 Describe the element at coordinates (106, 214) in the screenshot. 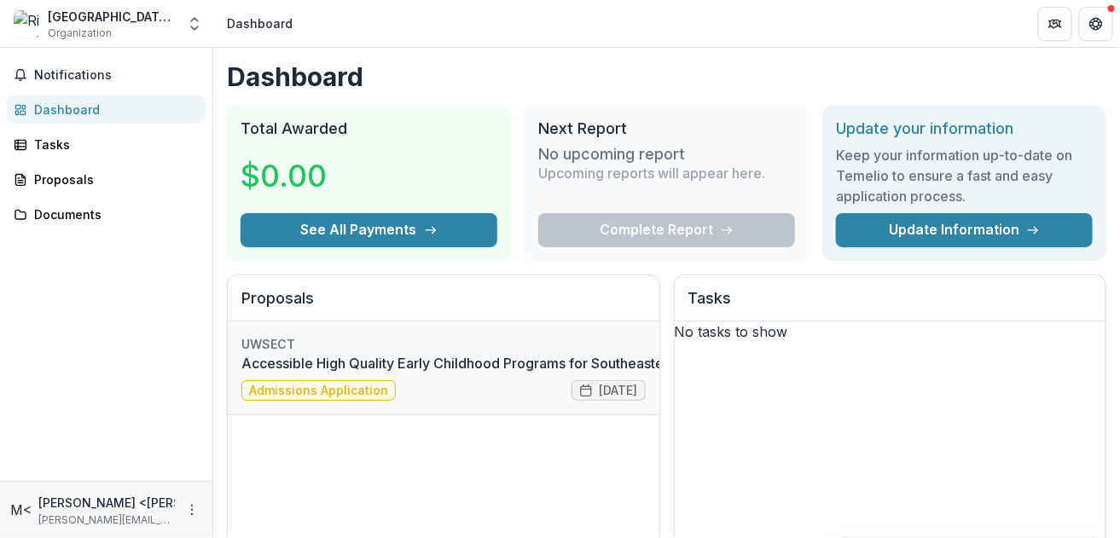

I see `a: Documents` at that location.